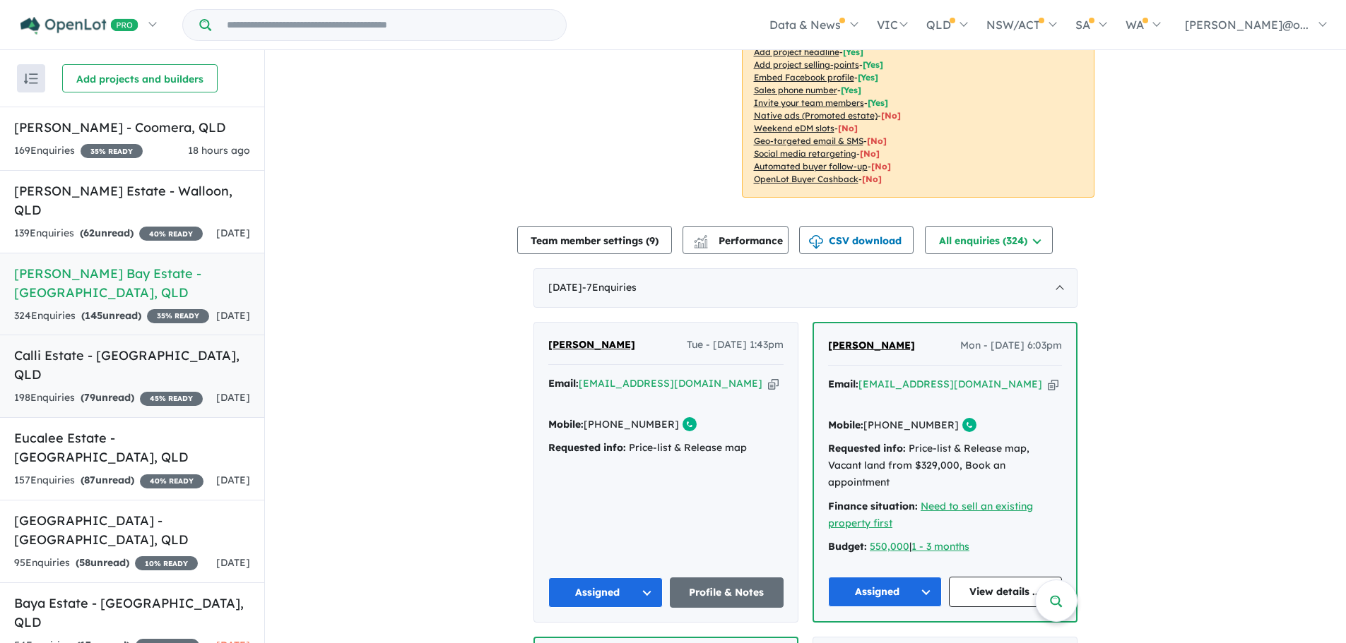 This screenshot has height=643, width=1346. I want to click on a: Need to sell an existing property first, so click(930, 515).